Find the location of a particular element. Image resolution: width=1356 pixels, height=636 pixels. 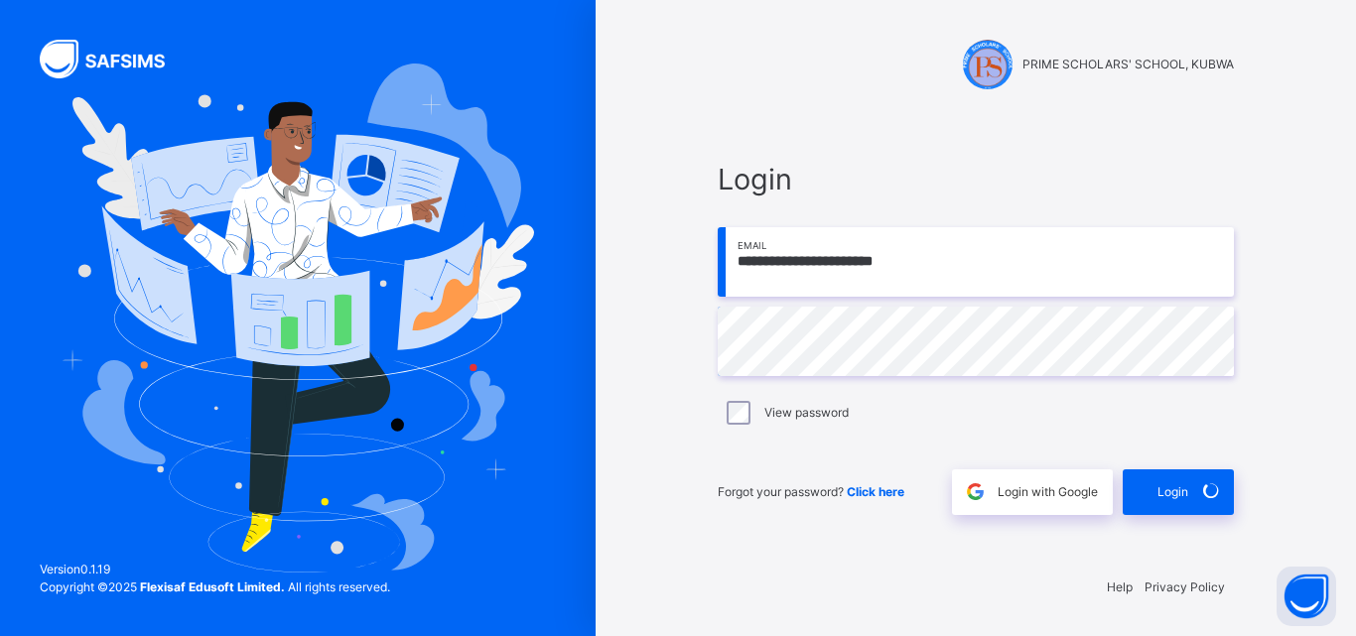

strong: Flexisaf Edusoft Limited. is located at coordinates (212, 587).